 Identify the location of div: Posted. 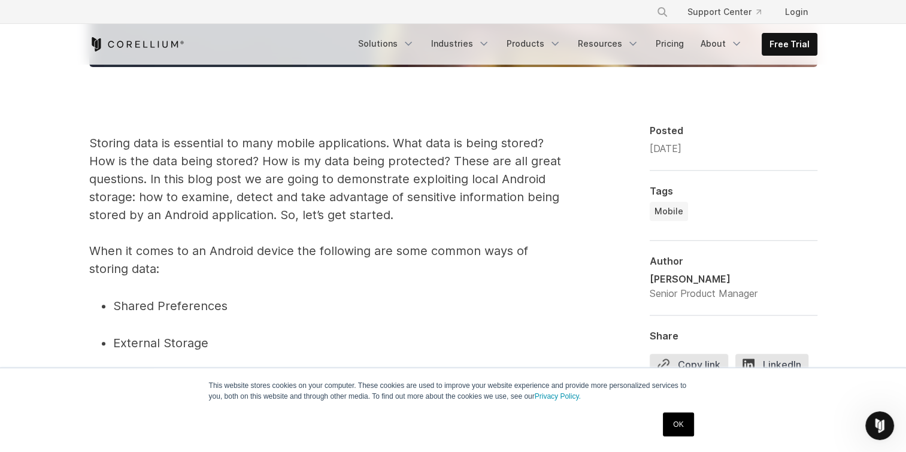
(734, 131).